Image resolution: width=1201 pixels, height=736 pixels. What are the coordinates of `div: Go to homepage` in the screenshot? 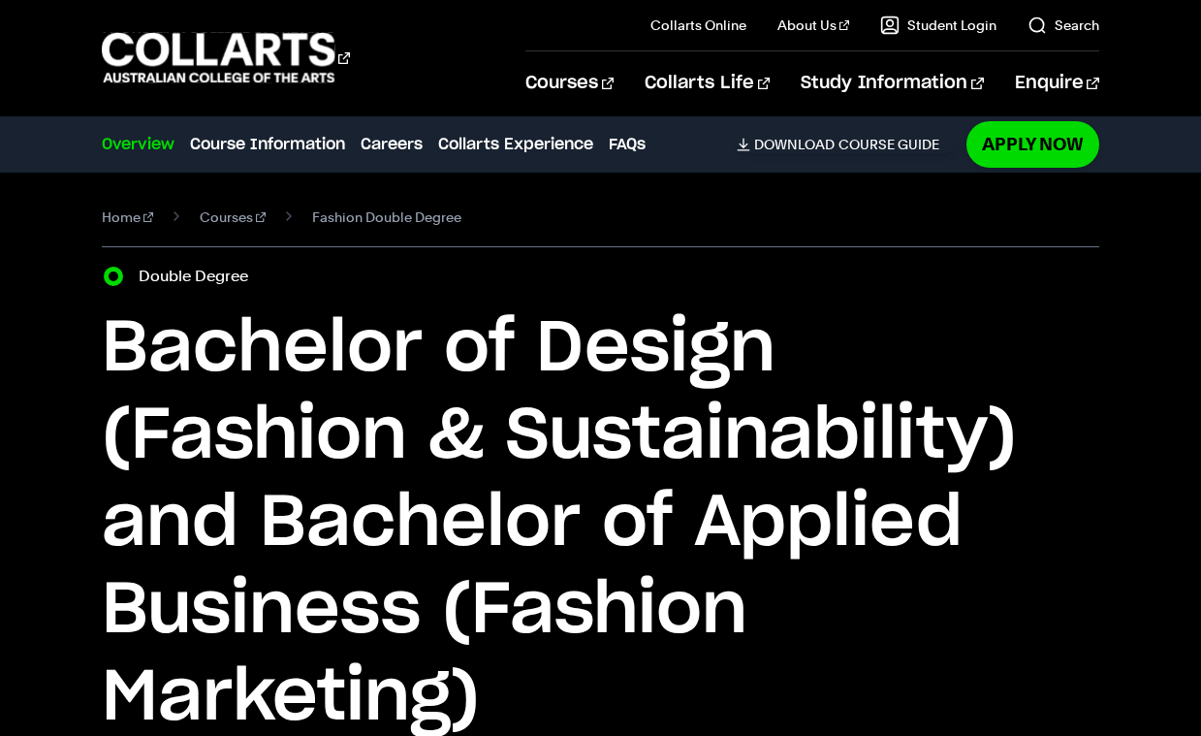 It's located at (226, 57).